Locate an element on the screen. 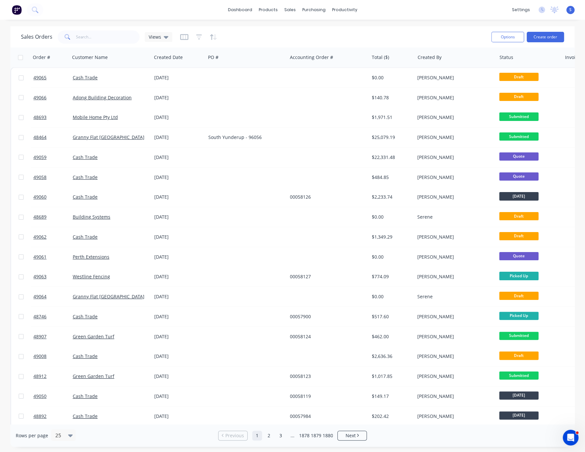 This screenshot has width=585, height=452. a: Page 1878 is located at coordinates (304, 435).